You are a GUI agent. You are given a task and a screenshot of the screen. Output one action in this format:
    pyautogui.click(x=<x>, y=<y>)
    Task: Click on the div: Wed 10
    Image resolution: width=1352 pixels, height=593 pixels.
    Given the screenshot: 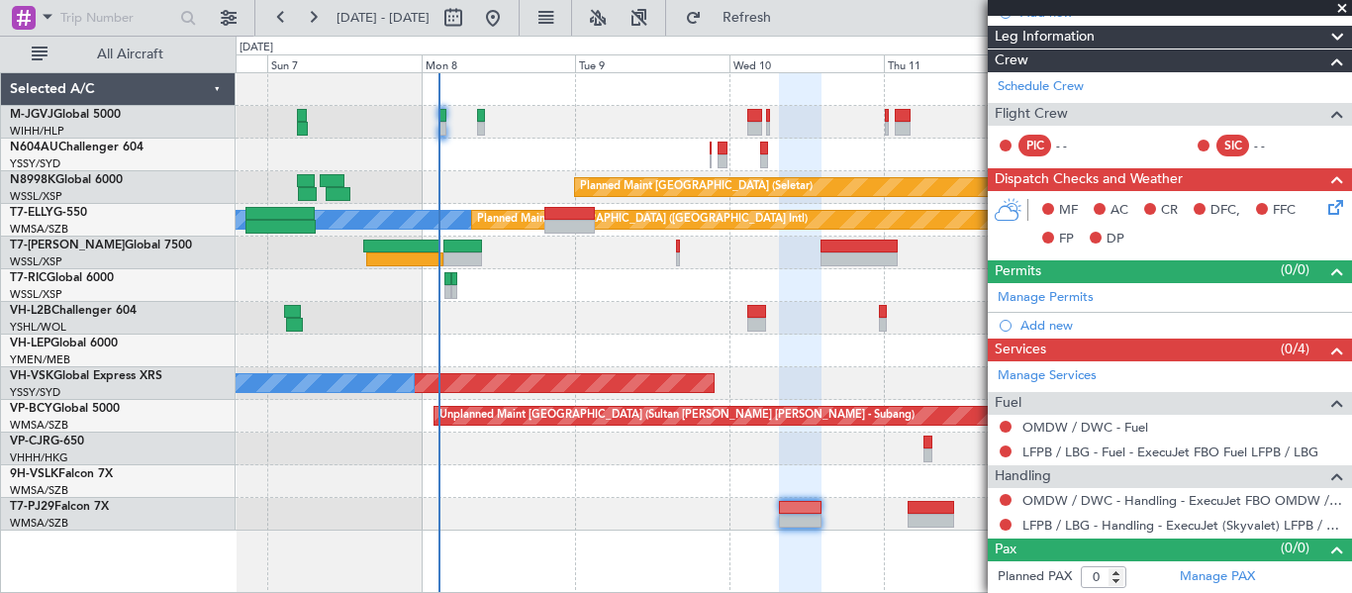 What is the action you would take?
    pyautogui.click(x=806, y=63)
    